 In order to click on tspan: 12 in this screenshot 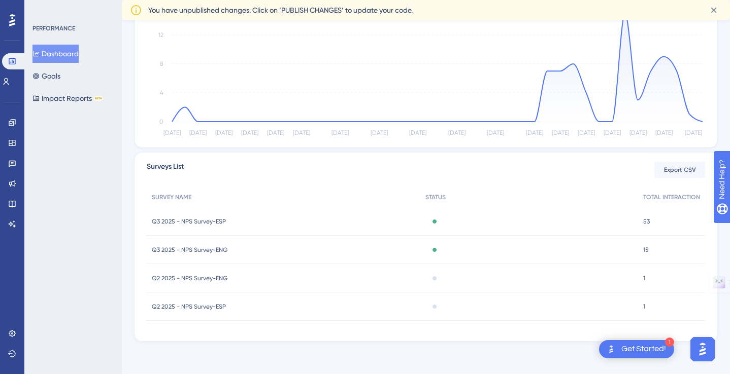, I will do `click(161, 35)`.